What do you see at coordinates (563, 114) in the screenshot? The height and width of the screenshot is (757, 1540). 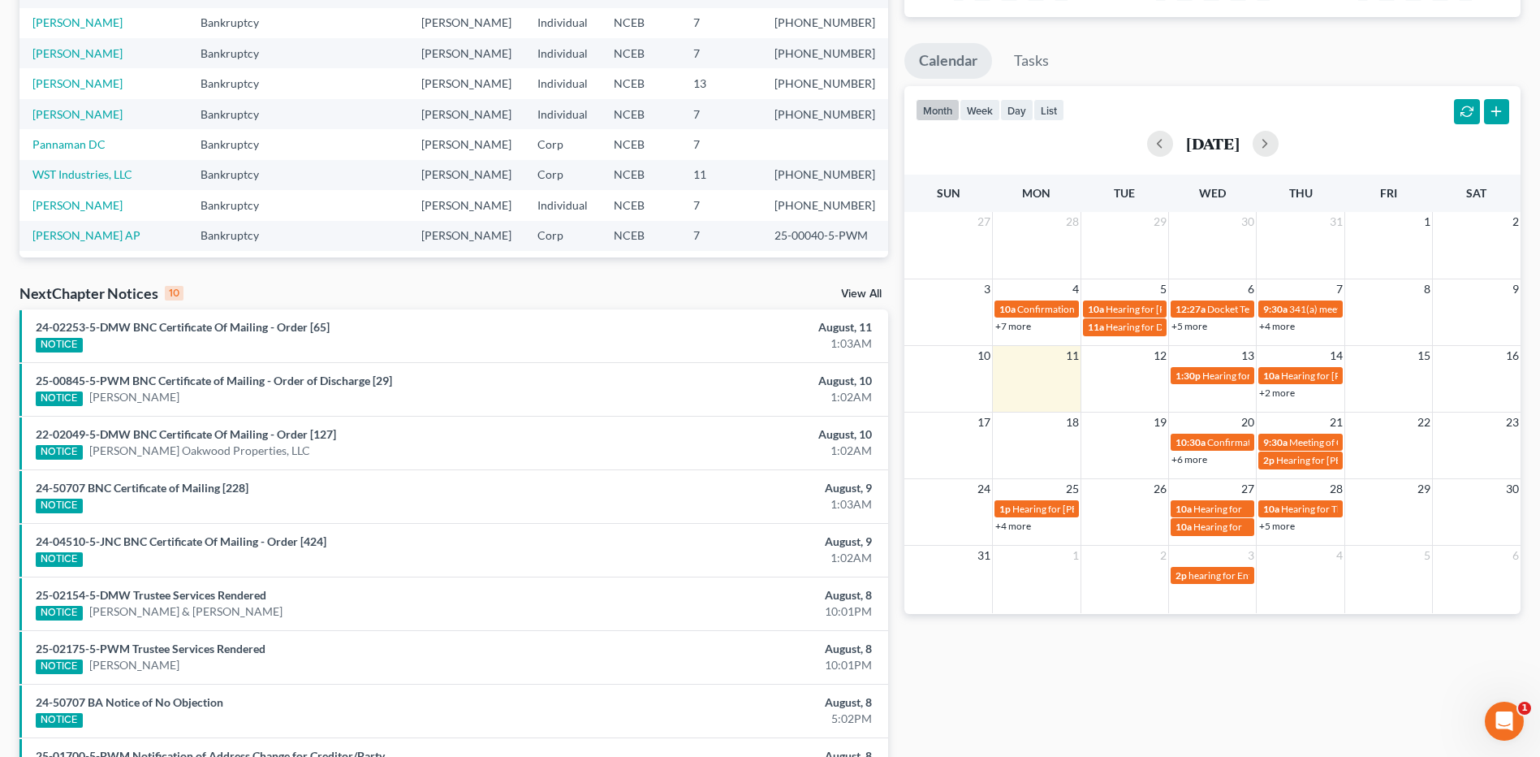 I see `td: Individual` at bounding box center [563, 114].